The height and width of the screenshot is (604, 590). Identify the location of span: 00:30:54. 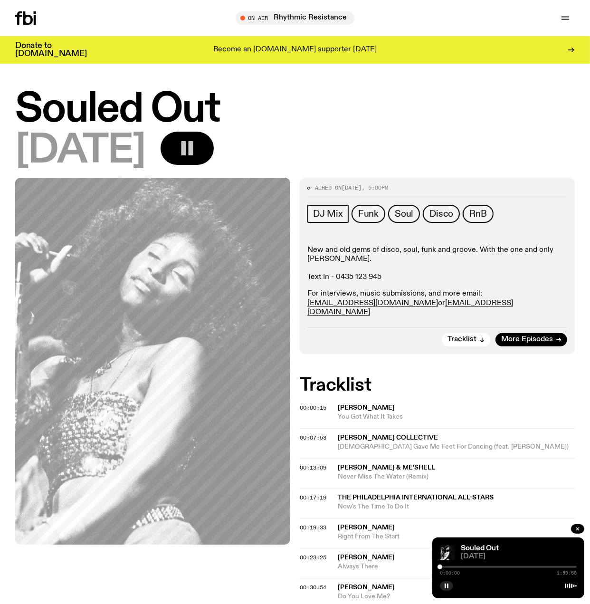
(313, 587).